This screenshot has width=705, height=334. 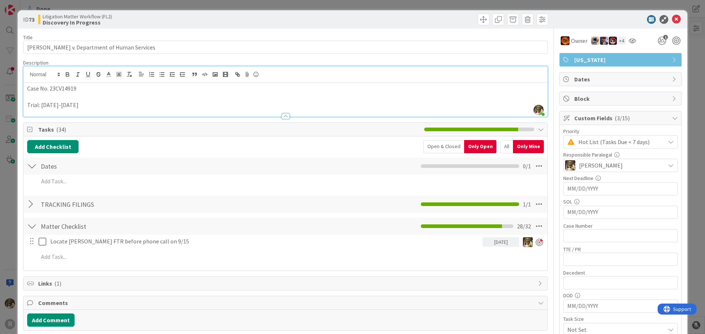 What do you see at coordinates (61, 130) in the screenshot?
I see `span: ( 34 )` at bounding box center [61, 130].